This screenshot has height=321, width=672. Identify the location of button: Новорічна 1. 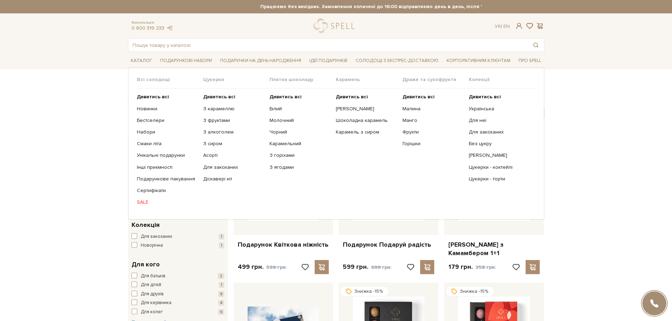
(178, 246).